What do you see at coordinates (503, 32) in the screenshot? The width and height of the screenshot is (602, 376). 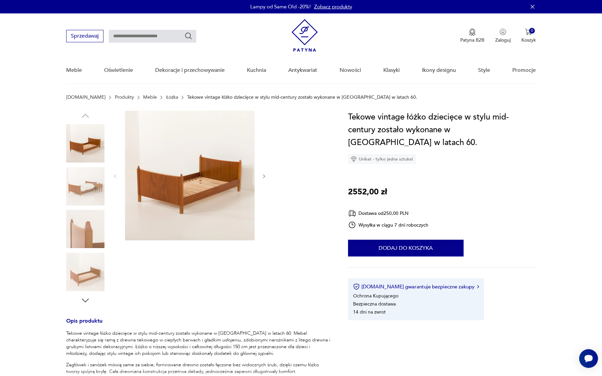 I see `img: Ikonka użytkownika` at bounding box center [503, 32].